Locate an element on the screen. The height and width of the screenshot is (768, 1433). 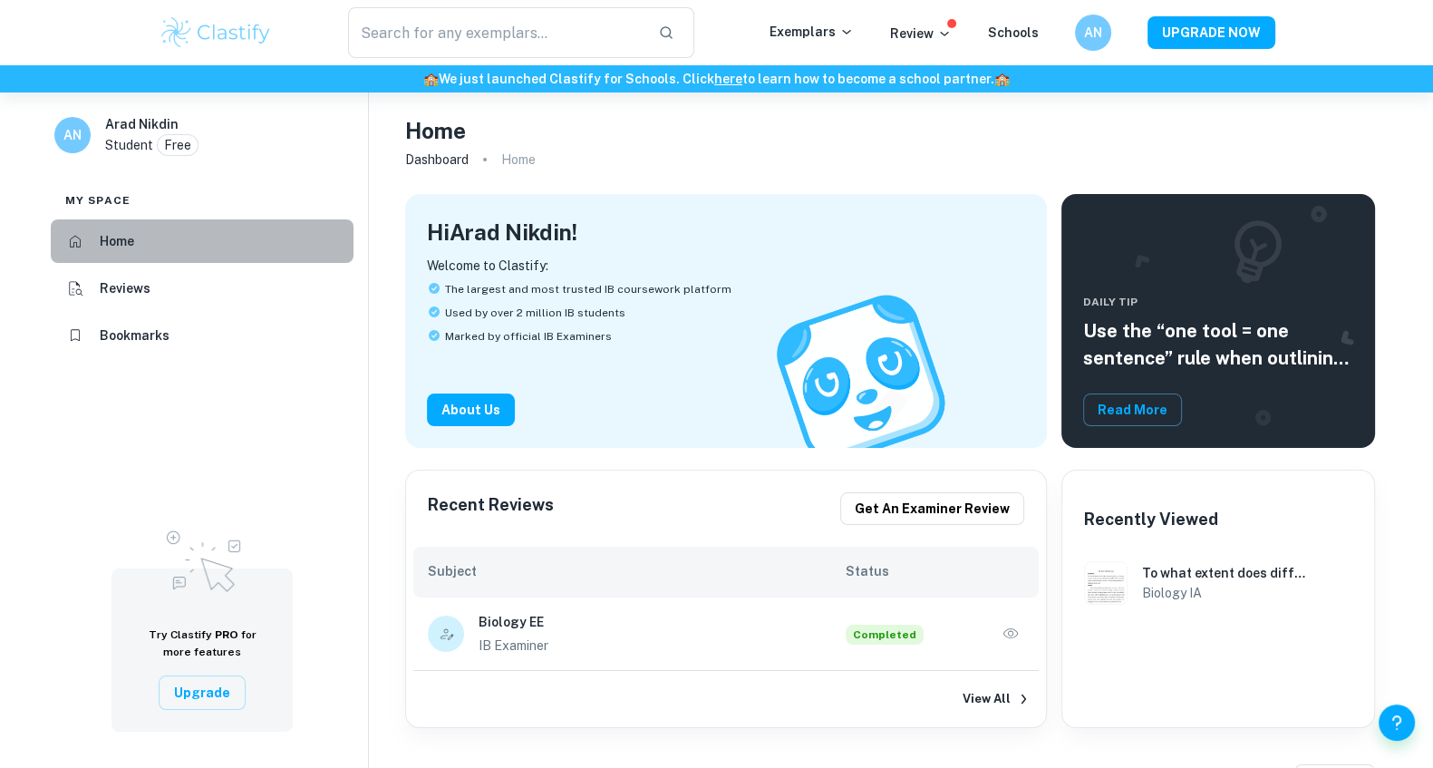
button: AN is located at coordinates (1093, 33).